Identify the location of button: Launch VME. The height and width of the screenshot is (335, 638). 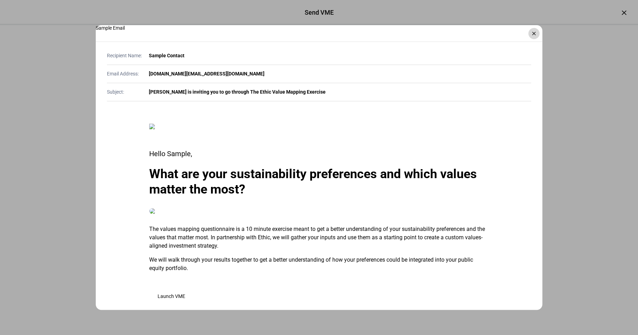
(171, 296).